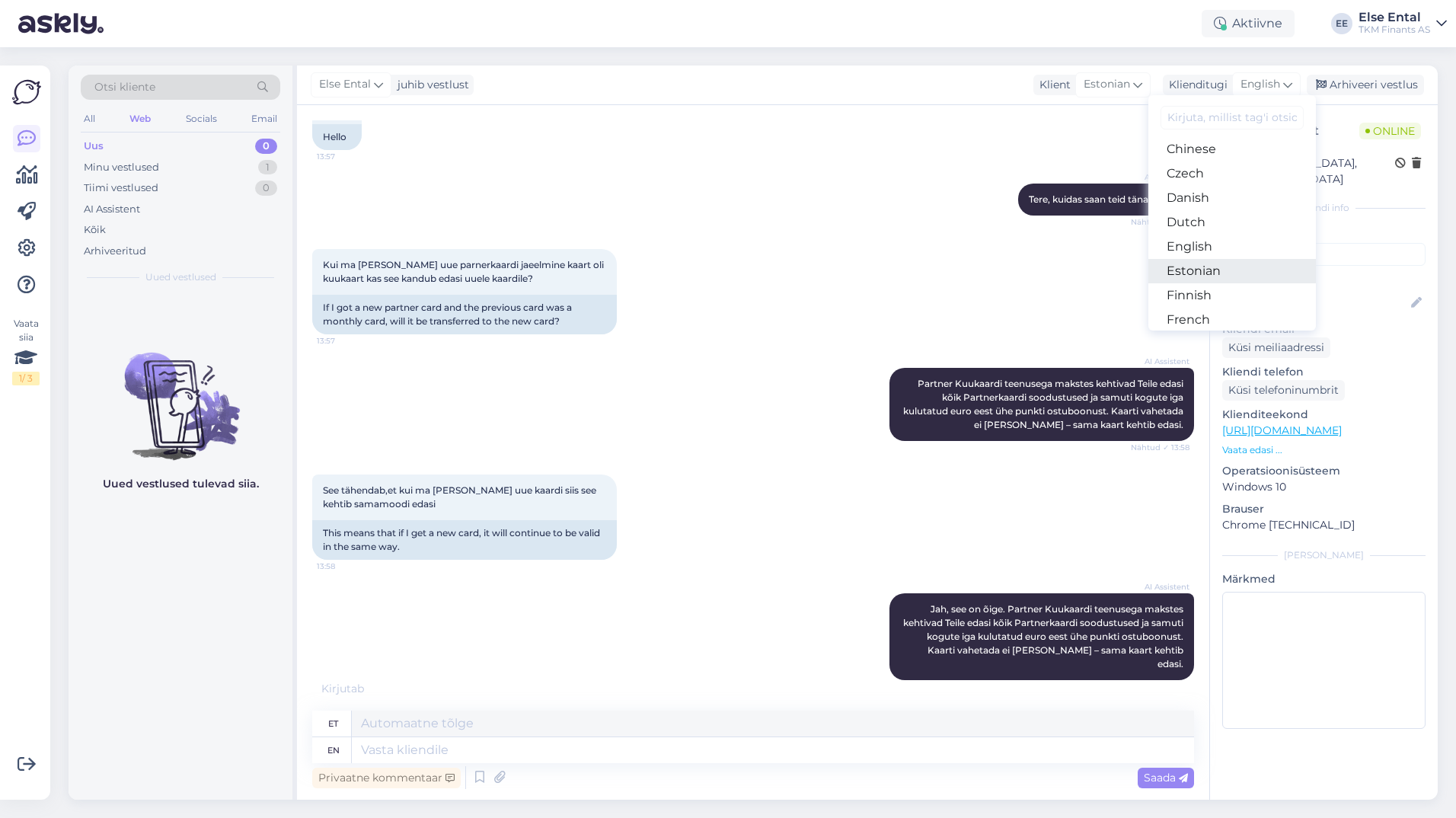 This screenshot has height=818, width=1456. What do you see at coordinates (1324, 371) in the screenshot?
I see `p: Kliendi telefon` at bounding box center [1324, 371].